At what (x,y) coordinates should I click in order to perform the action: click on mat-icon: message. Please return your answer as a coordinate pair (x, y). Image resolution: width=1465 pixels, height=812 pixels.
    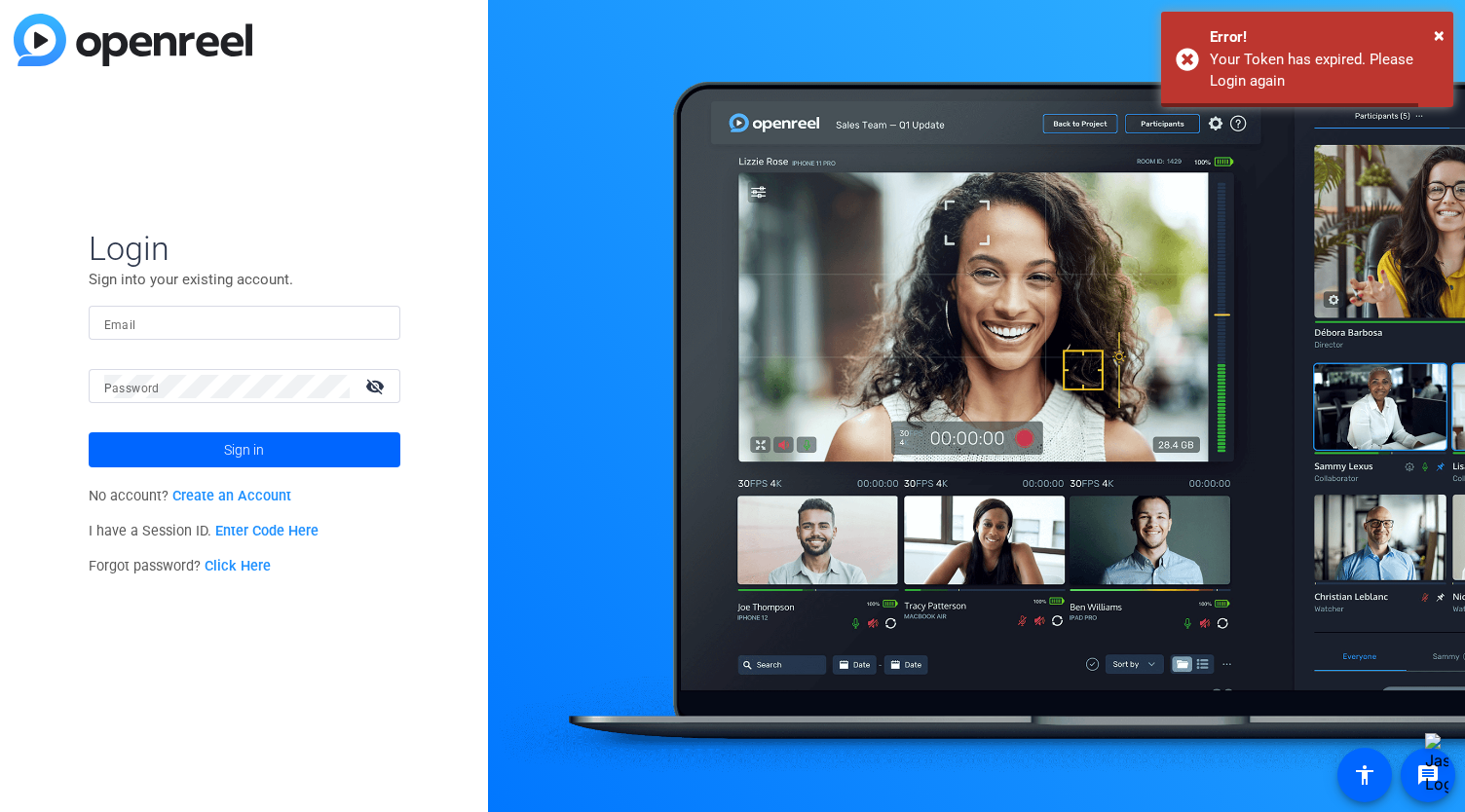
    Looking at the image, I should click on (1428, 775).